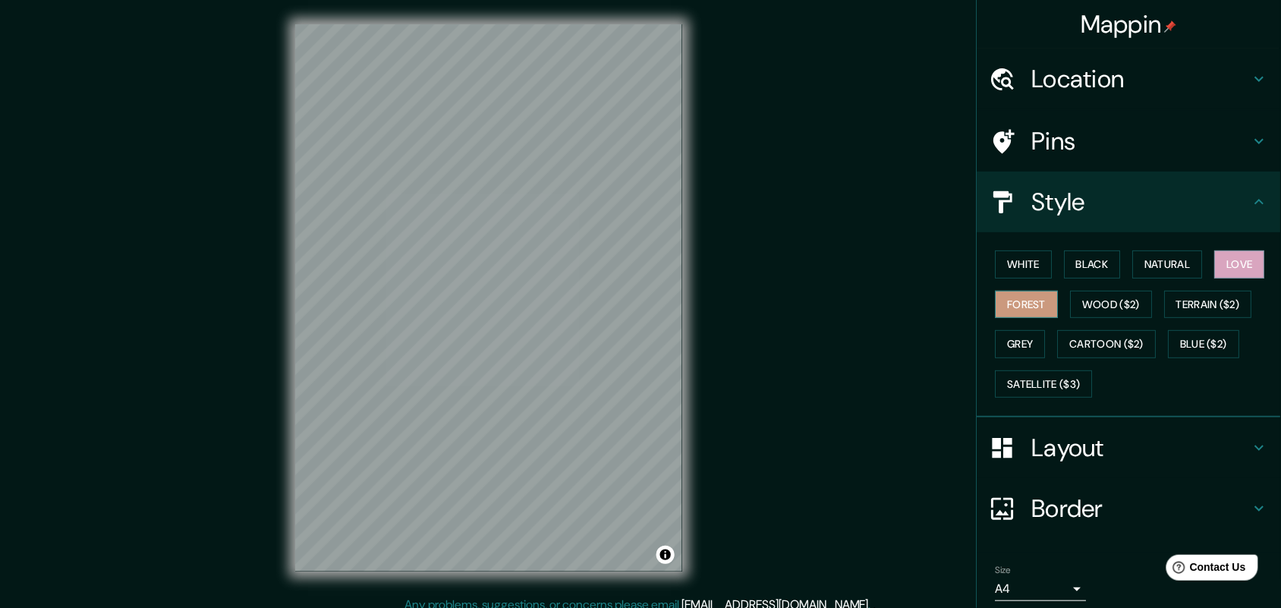 The height and width of the screenshot is (608, 1281). I want to click on canvas: Map, so click(489, 298).